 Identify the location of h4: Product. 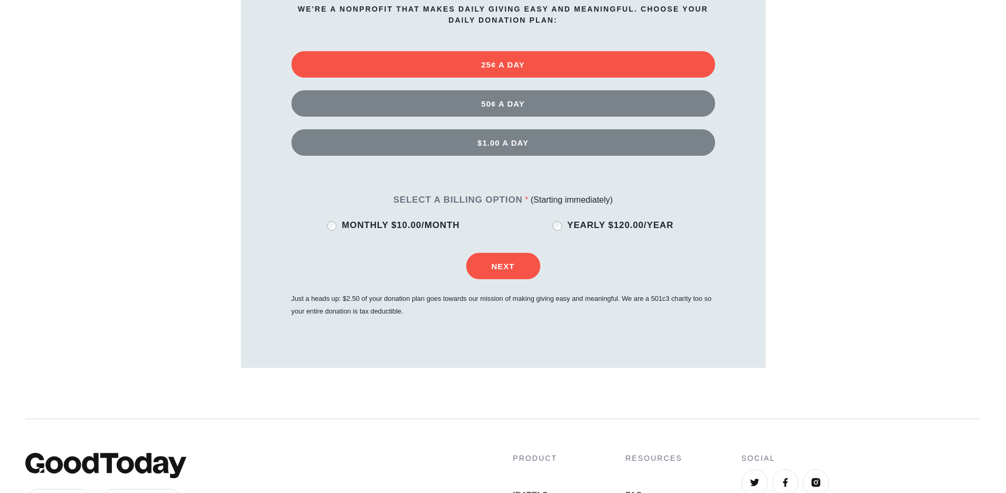
(539, 458).